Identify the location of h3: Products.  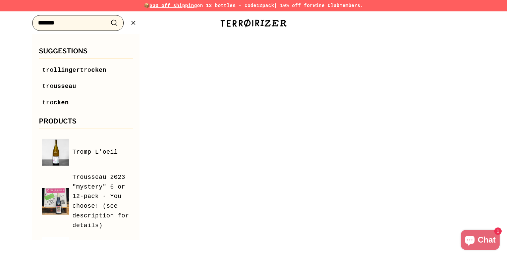
(86, 123).